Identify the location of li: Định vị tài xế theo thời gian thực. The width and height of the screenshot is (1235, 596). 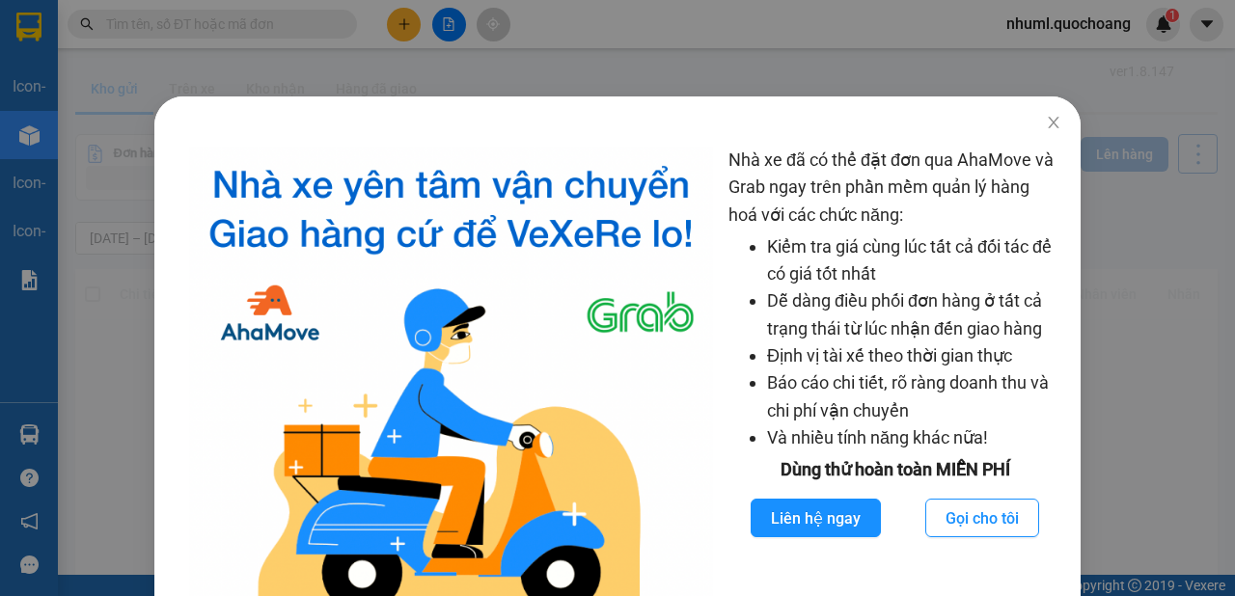
(913, 356).